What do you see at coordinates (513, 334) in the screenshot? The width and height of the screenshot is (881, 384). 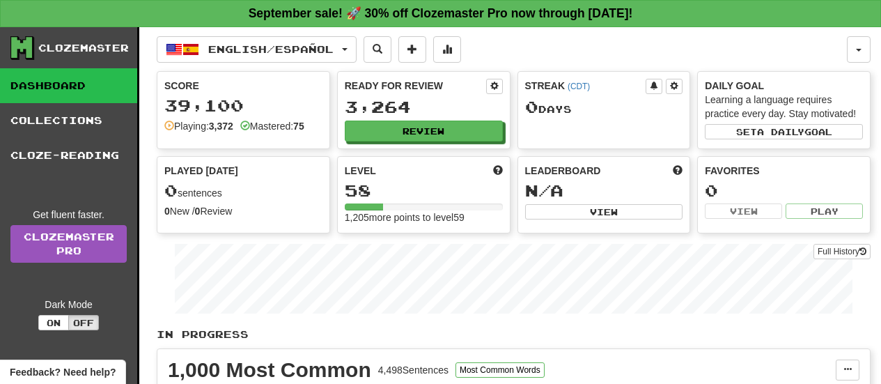 I see `p: In Progress` at bounding box center [513, 334].